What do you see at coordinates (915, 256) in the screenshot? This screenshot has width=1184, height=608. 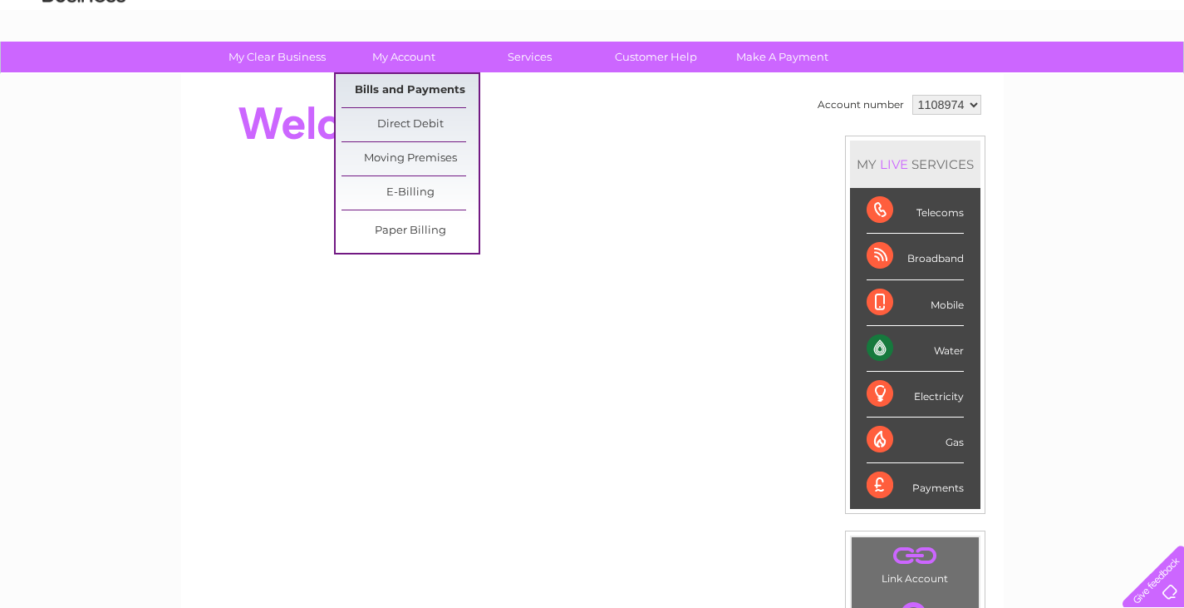 I see `div: Broadband` at bounding box center [915, 256].